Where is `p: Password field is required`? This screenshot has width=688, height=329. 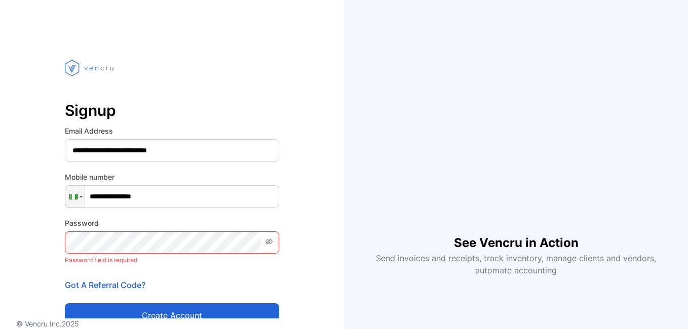 p: Password field is required is located at coordinates (172, 261).